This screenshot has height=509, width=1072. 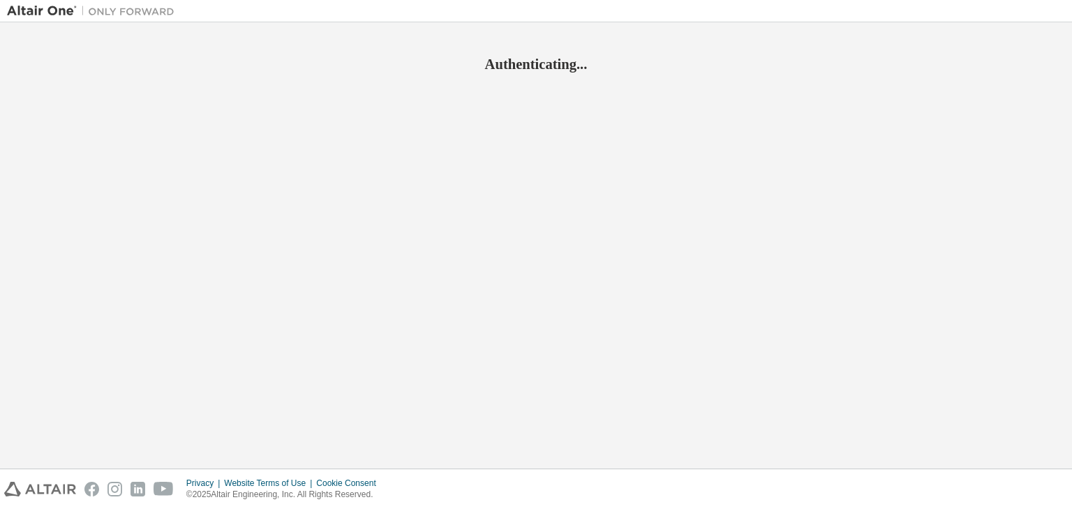 I want to click on img: linkedin.svg, so click(x=137, y=489).